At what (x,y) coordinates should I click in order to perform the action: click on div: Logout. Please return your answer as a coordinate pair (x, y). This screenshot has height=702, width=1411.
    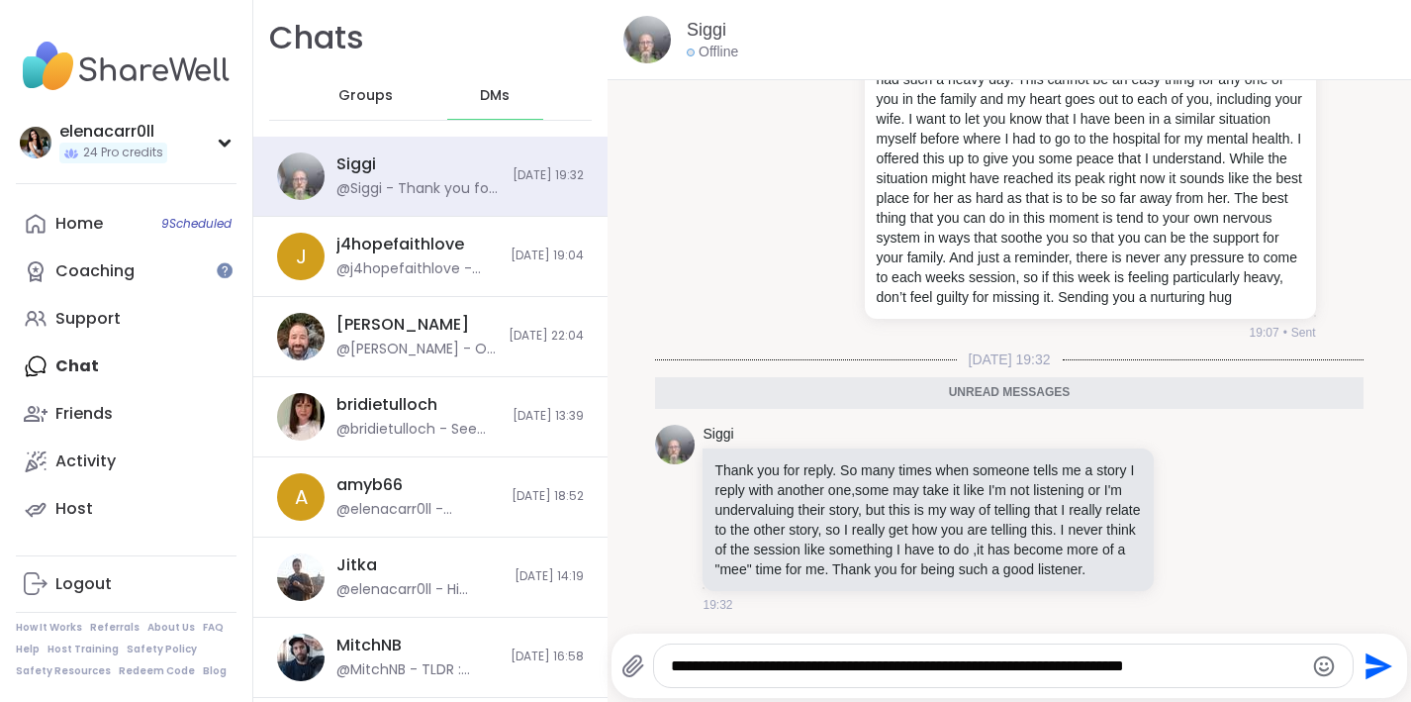
    Looking at the image, I should click on (83, 584).